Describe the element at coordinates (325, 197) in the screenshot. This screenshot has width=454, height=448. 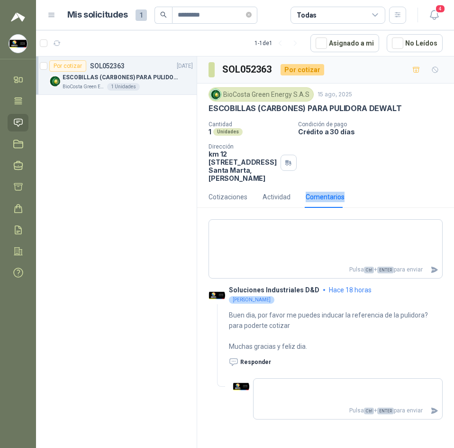
I see `div: Comentarios` at that location.